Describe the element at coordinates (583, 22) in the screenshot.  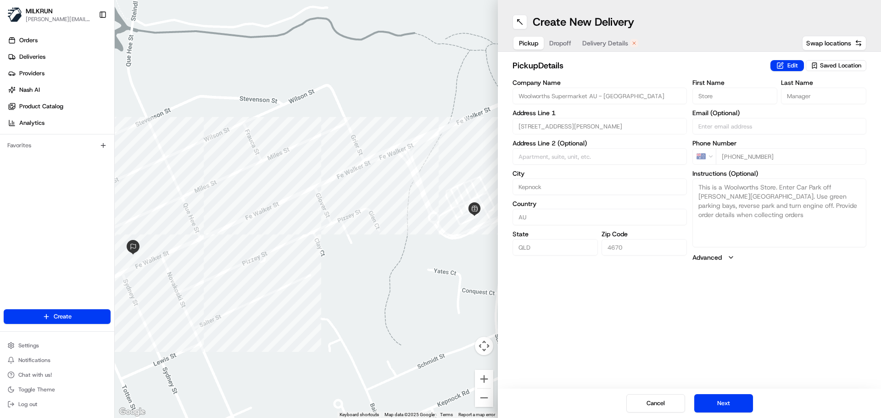
I see `h1: Create New Delivery` at that location.